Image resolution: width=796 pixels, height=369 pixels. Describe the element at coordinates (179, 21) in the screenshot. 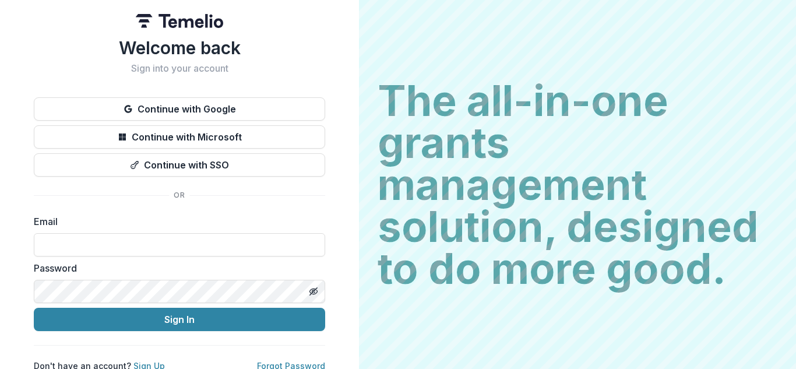

I see `img: Temelio` at that location.